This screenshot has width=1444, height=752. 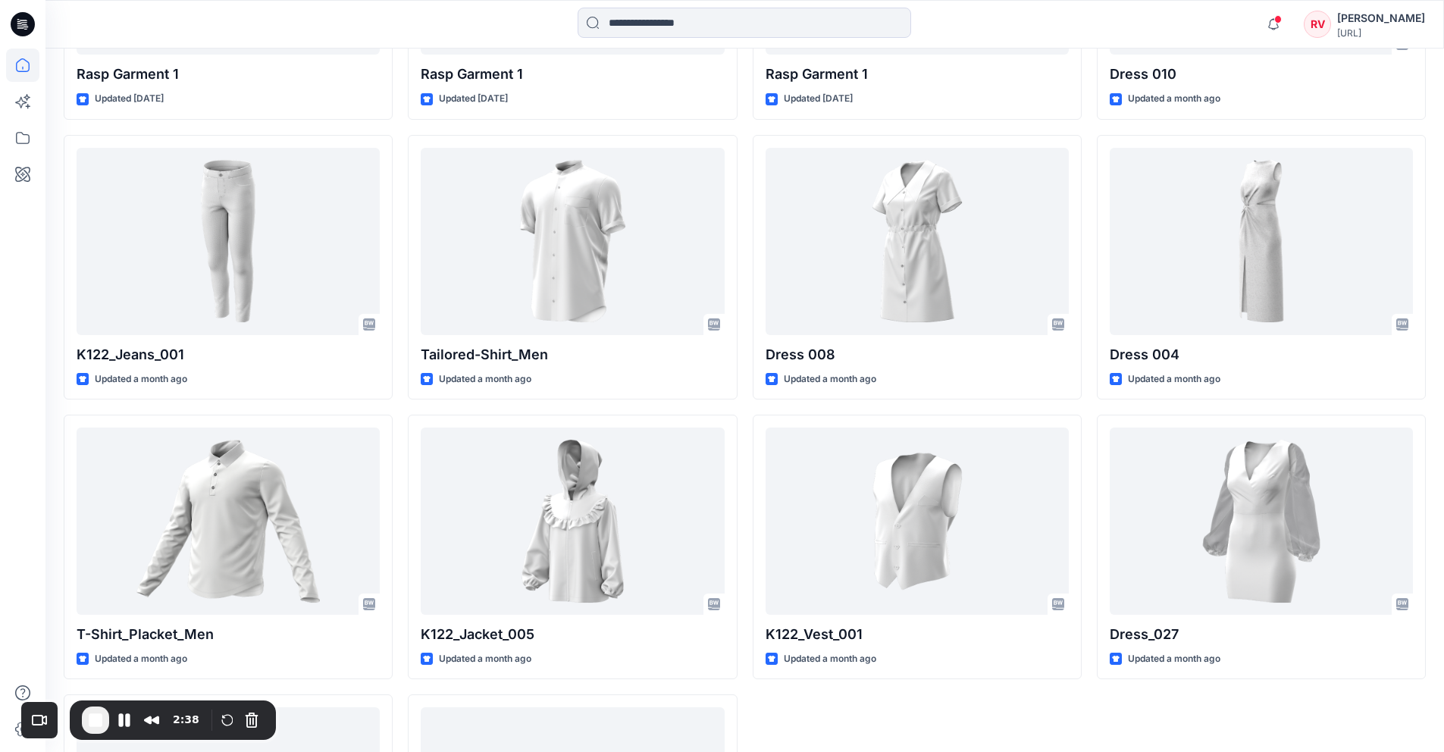 What do you see at coordinates (228, 355) in the screenshot?
I see `p: K122_Jeans_001` at bounding box center [228, 355].